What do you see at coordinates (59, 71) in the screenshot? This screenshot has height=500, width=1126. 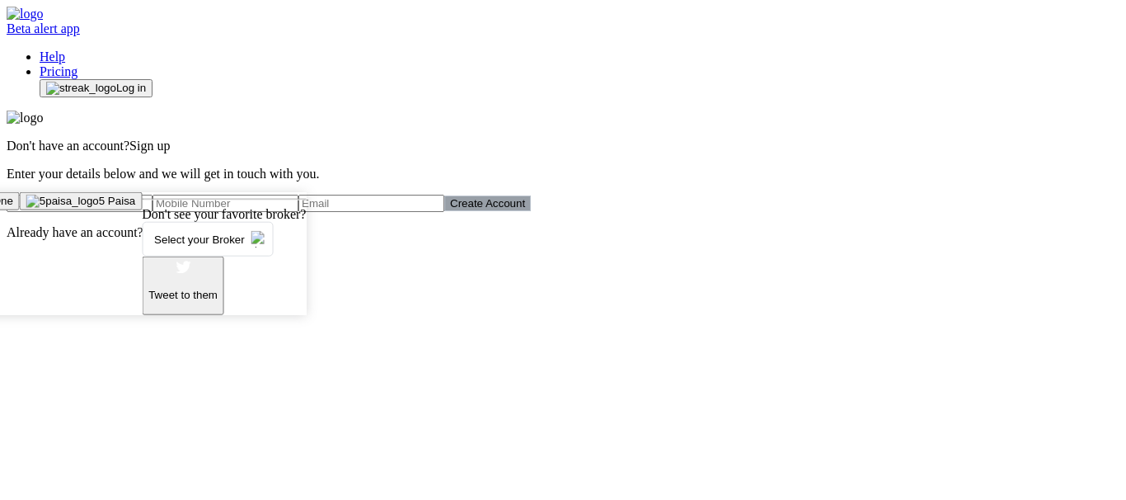 I see `a: Pricing` at bounding box center [59, 71].